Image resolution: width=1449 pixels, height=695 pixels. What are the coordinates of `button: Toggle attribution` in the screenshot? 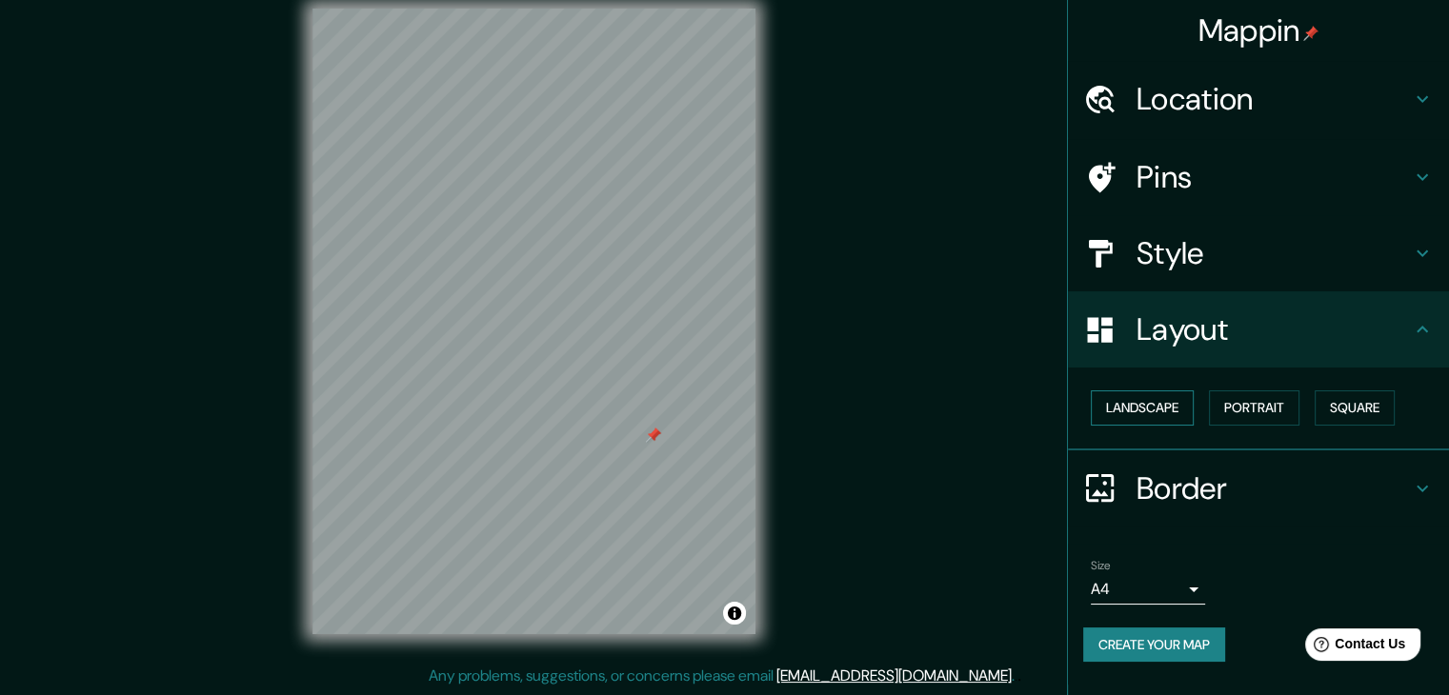 It's located at (734, 613).